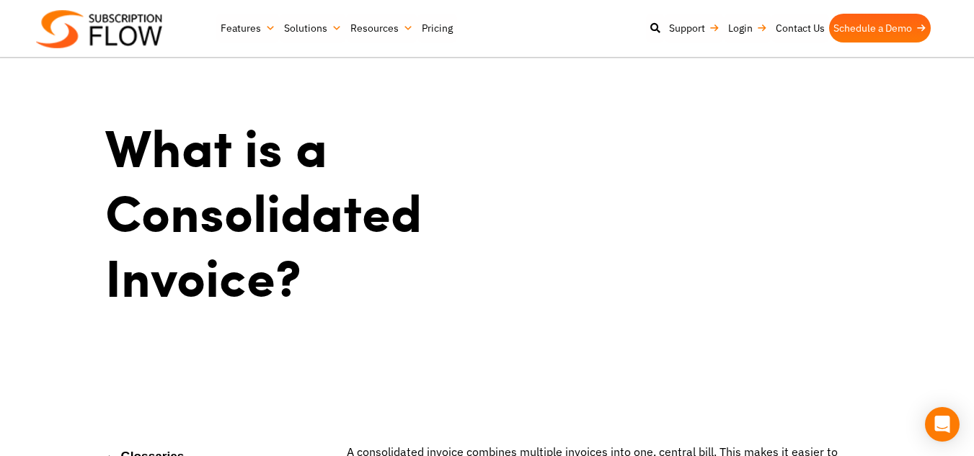  I want to click on a: Schedule a Demo, so click(880, 28).